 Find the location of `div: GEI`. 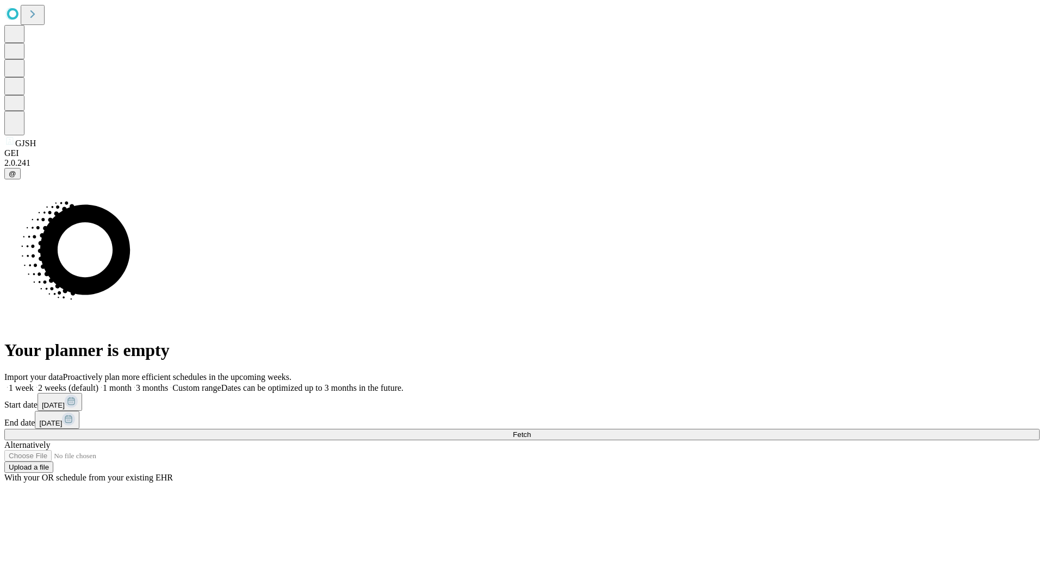

div: GEI is located at coordinates (522, 153).